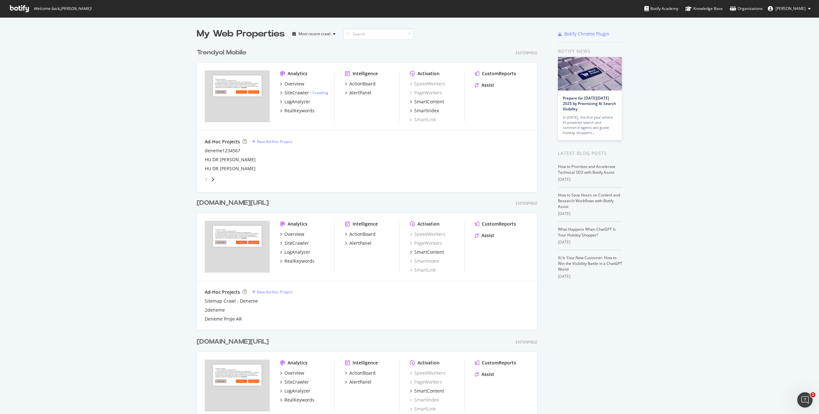 This screenshot has width=819, height=414. I want to click on div: New Ad-Hoc Project, so click(274, 141).